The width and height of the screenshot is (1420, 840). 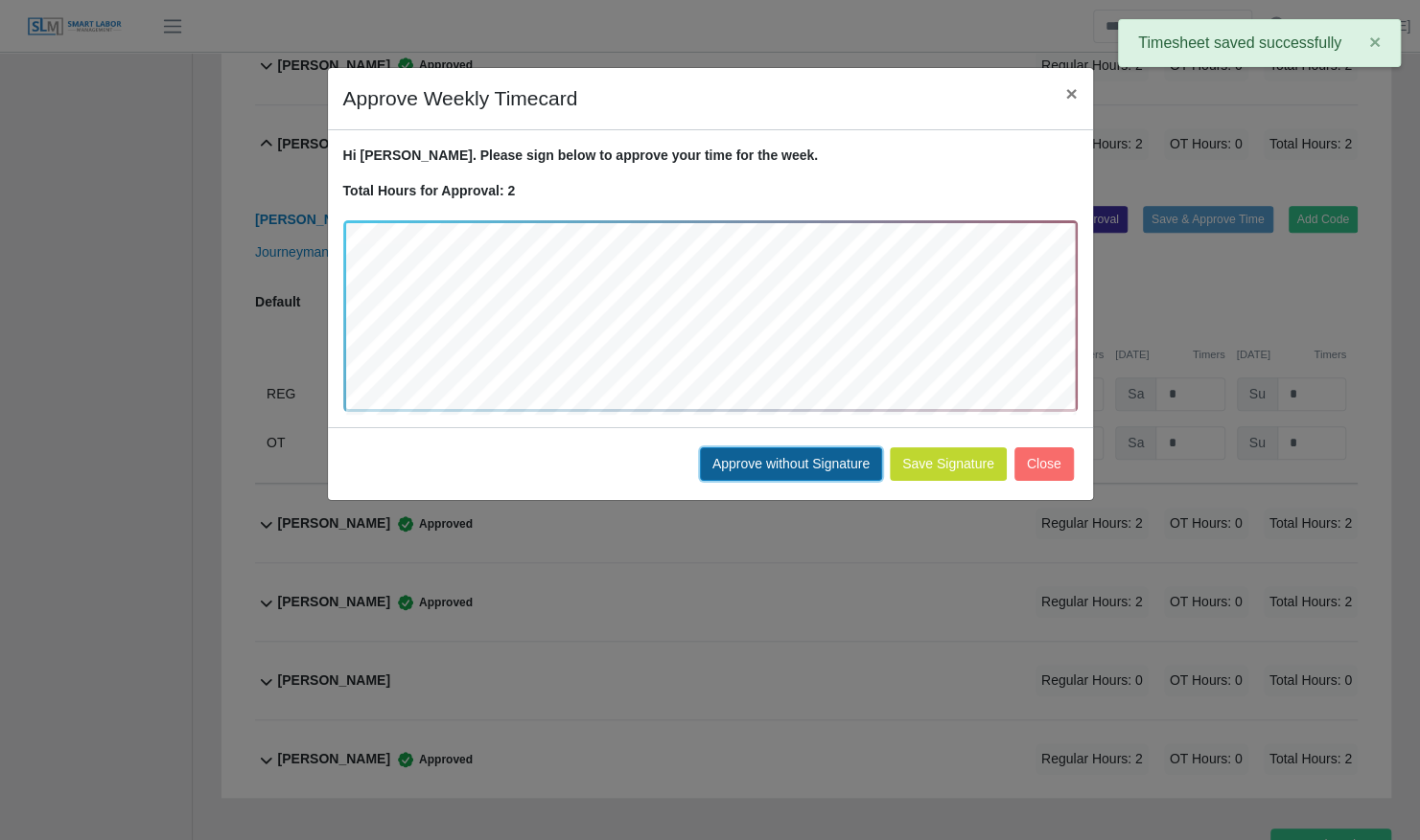 What do you see at coordinates (948, 464) in the screenshot?
I see `button: Save Signature` at bounding box center [948, 464].